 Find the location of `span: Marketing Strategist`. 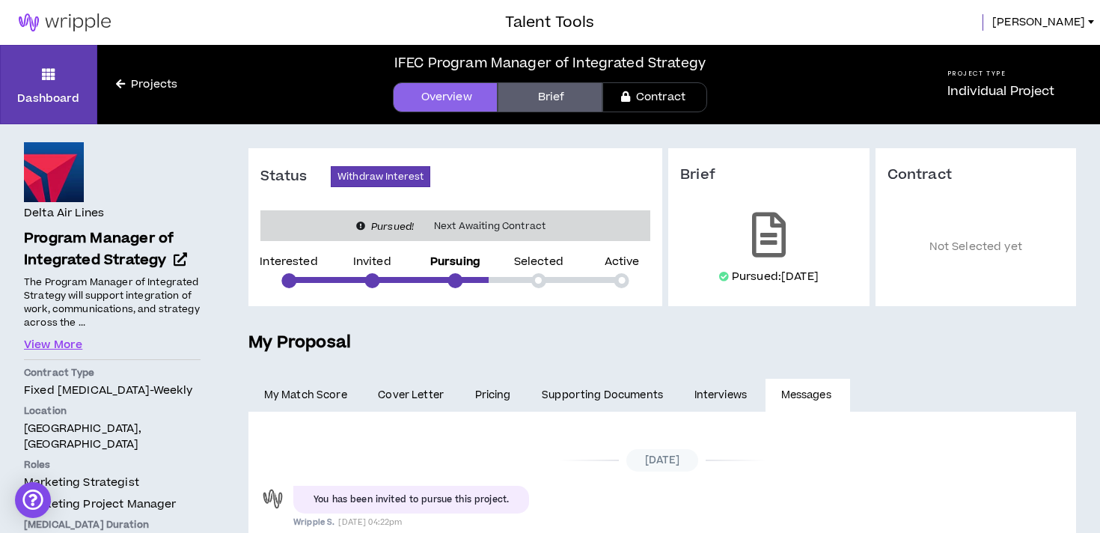

span: Marketing Strategist is located at coordinates (82, 482).